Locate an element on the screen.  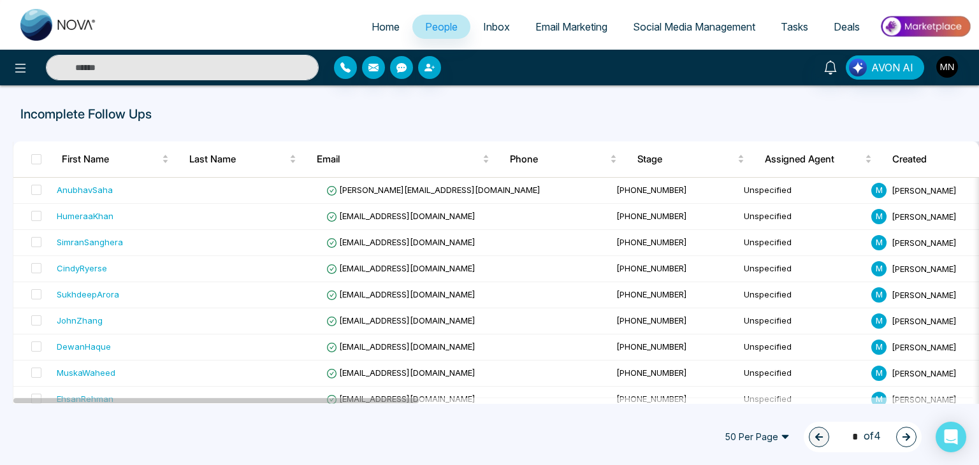
p: Incomplete Follow Ups is located at coordinates (489, 114).